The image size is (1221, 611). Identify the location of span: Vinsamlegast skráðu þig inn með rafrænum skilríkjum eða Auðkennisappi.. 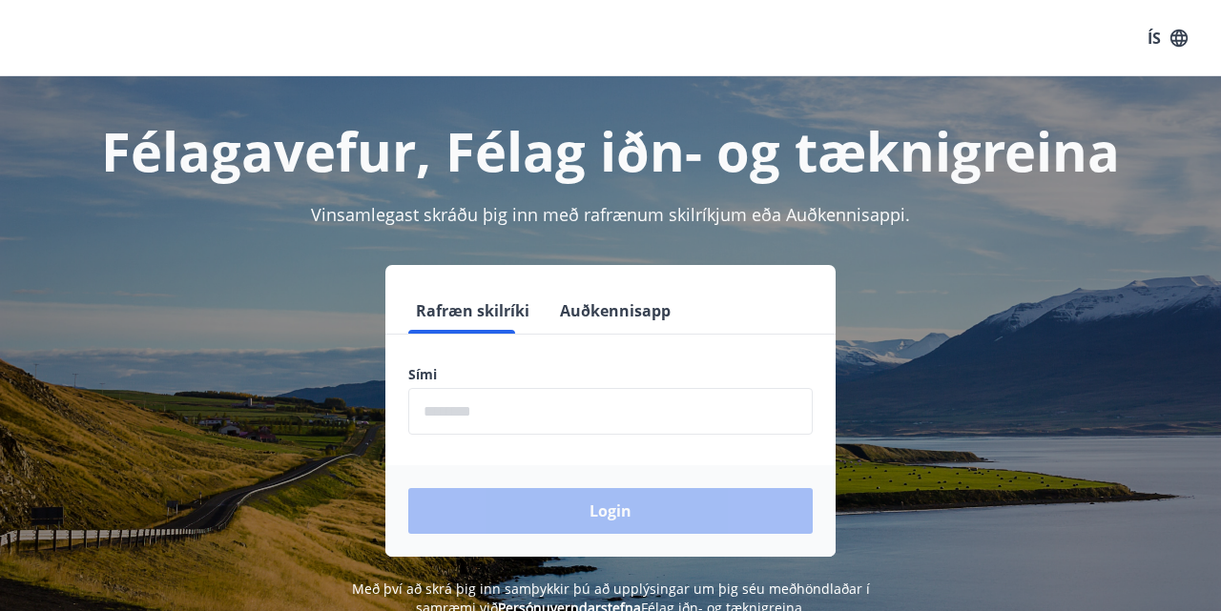
(610, 215).